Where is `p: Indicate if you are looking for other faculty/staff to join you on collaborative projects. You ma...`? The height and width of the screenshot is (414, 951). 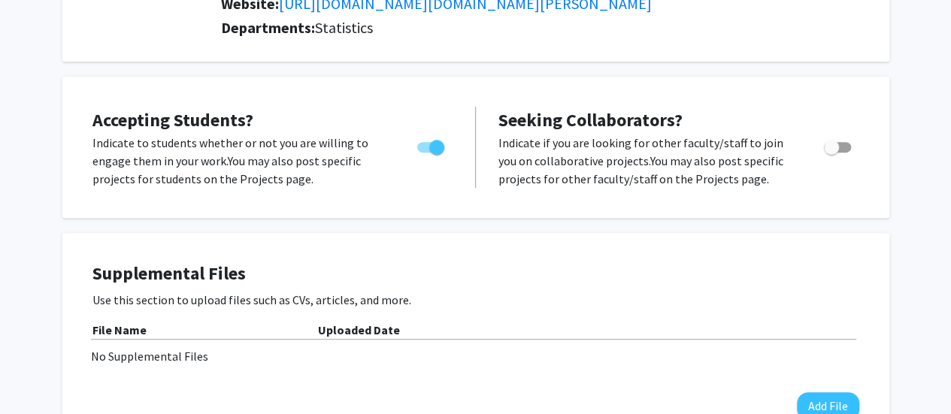 p: Indicate if you are looking for other faculty/staff to join you on collaborative projects. You ma... is located at coordinates (646, 161).